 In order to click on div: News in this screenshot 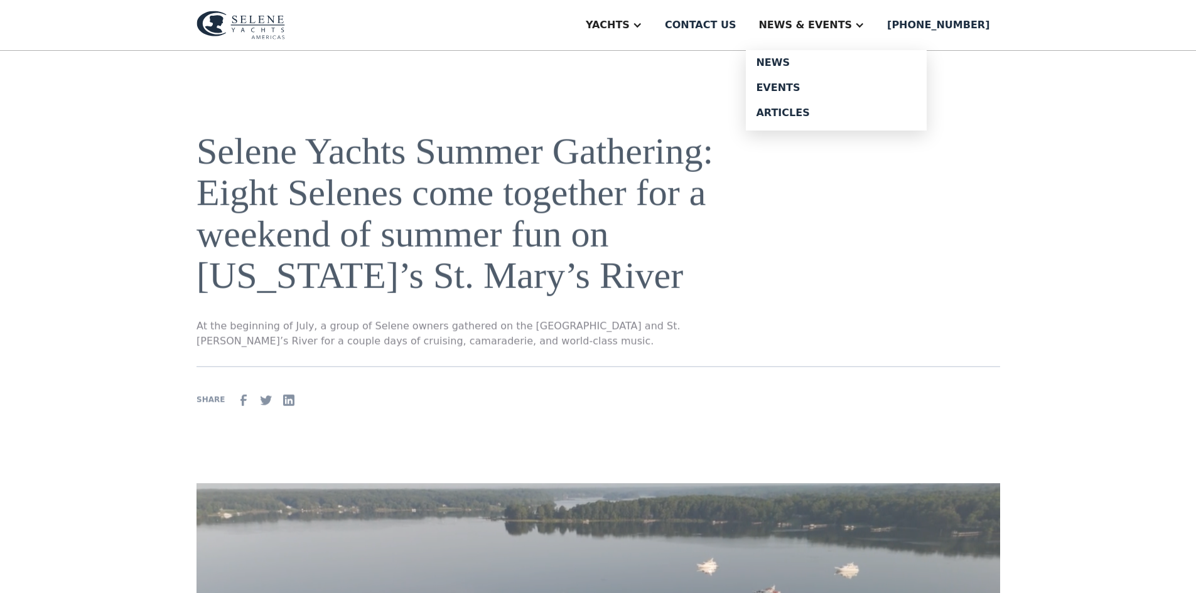, I will do `click(836, 63)`.